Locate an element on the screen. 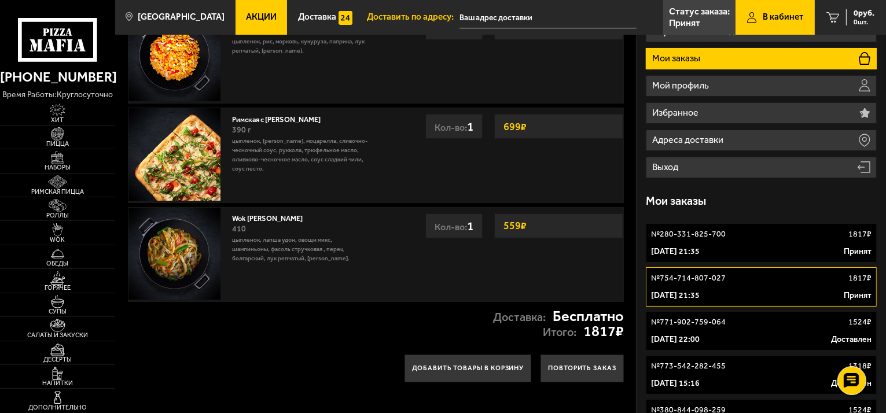 This screenshot has height=413, width=886. p: цыпленок, лапша удон, овощи микс, шампиньоны, фасоль стручковая , перец болгарский, лук репчатый,... is located at coordinates (301, 249).